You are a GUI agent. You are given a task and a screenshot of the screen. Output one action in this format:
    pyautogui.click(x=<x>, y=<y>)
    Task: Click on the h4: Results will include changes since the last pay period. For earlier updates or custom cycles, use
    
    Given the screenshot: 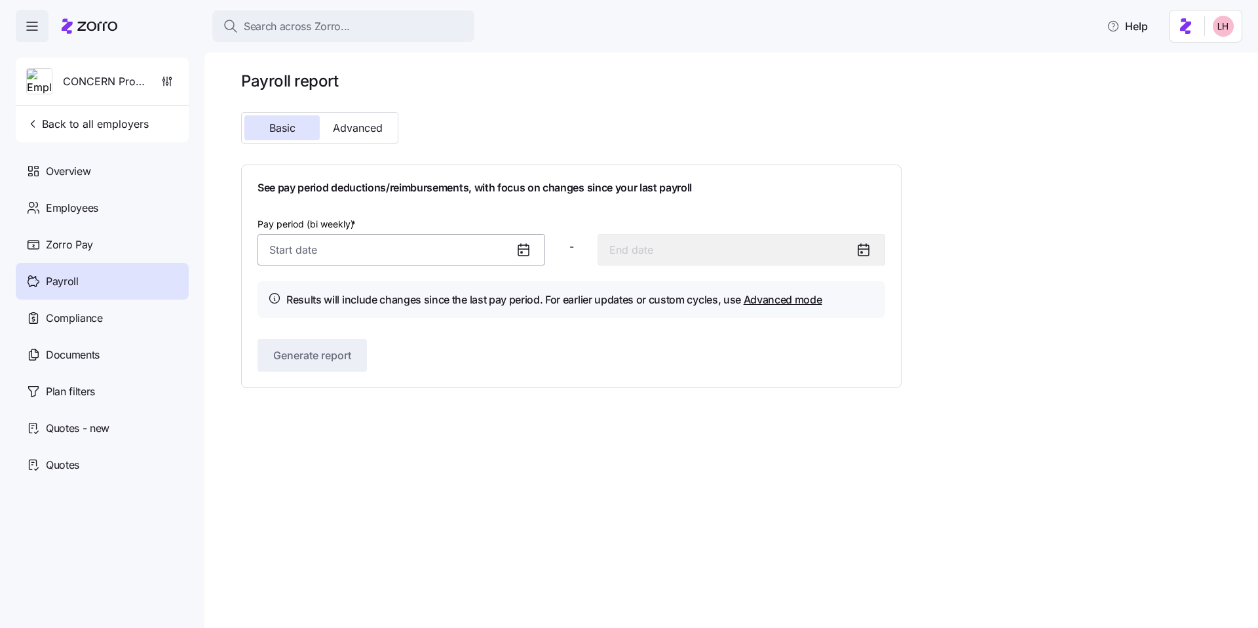 What is the action you would take?
    pyautogui.click(x=554, y=299)
    